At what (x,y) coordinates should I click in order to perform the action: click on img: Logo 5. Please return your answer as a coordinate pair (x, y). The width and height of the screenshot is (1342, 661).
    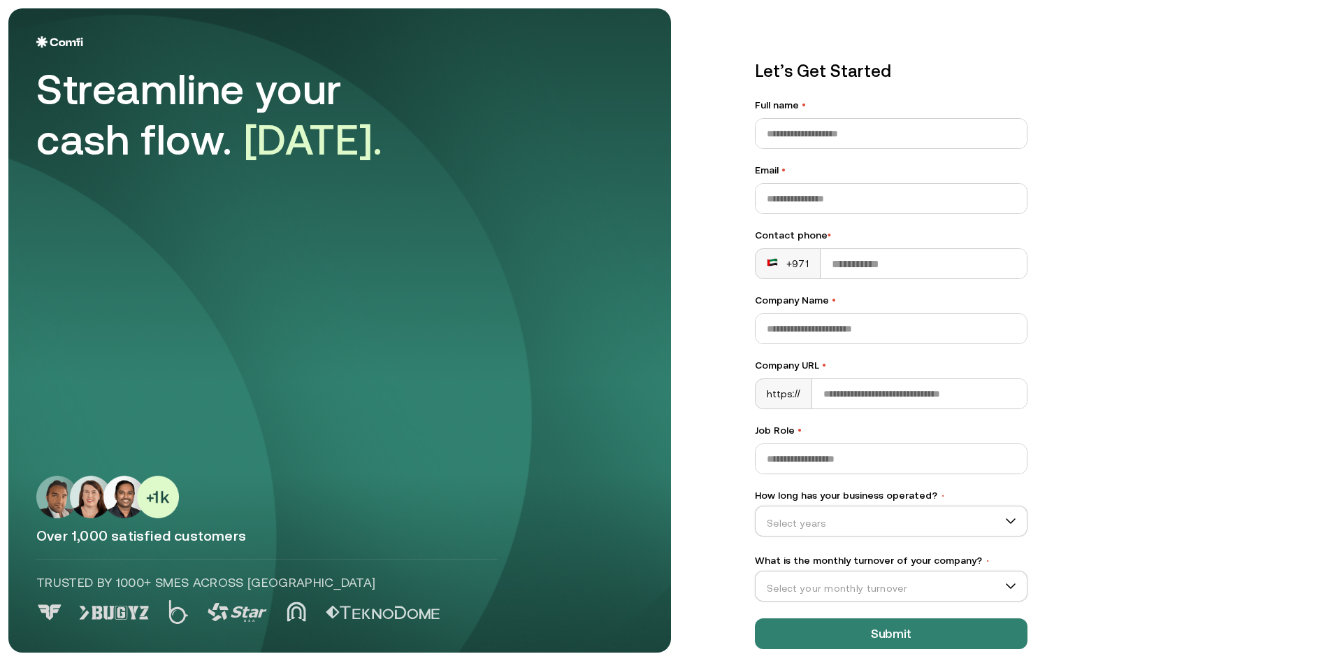
    Looking at the image, I should click on (382, 612).